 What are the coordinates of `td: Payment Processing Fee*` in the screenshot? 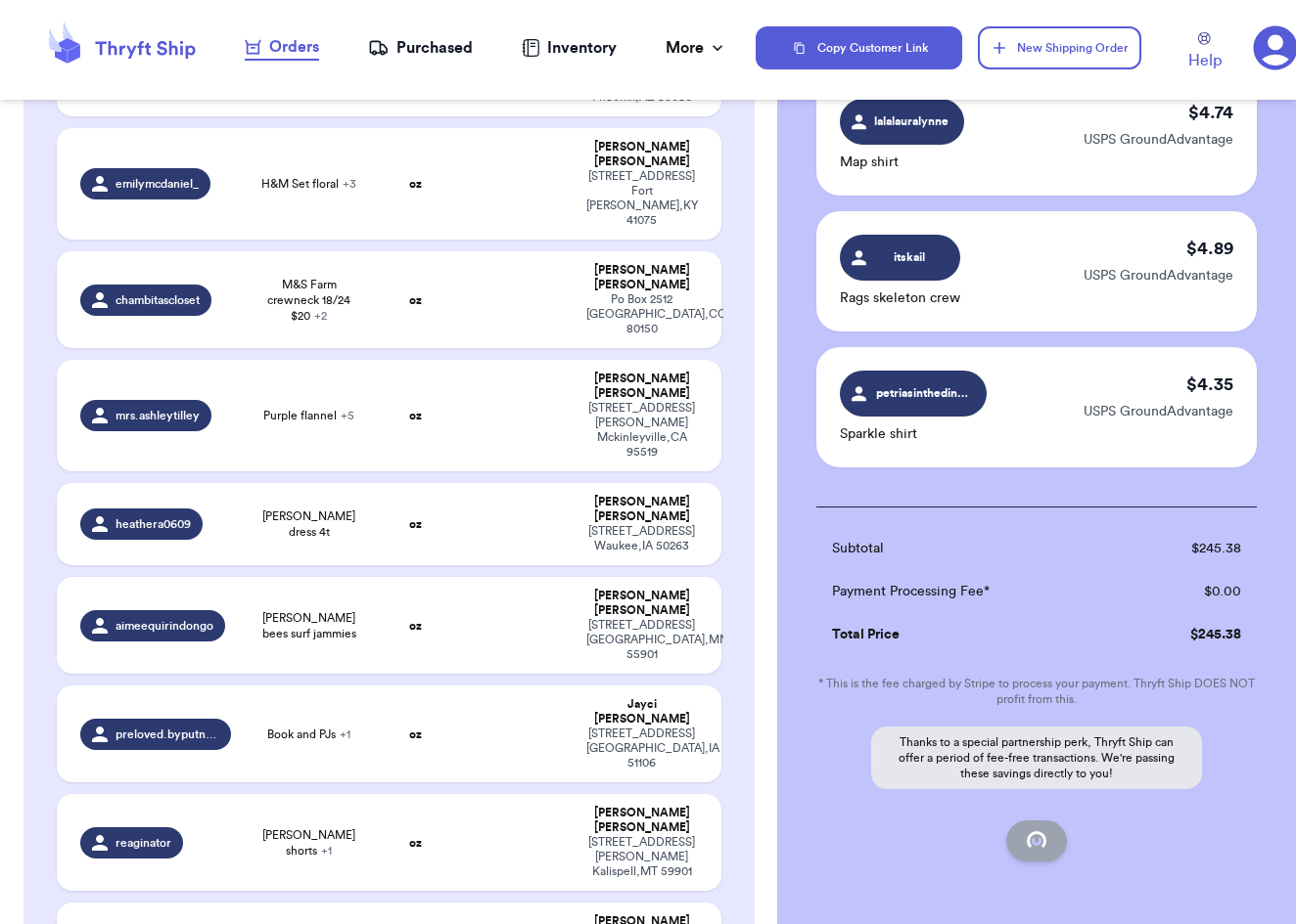 It's located at (969, 592).